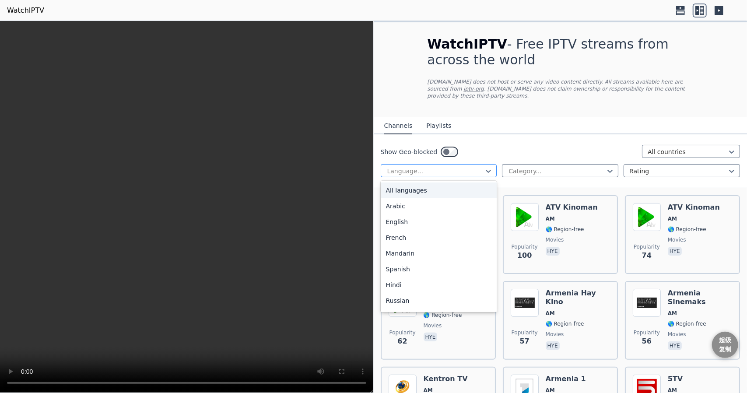 Image resolution: width=747 pixels, height=393 pixels. Describe the element at coordinates (439, 285) in the screenshot. I see `div: Hindi` at that location.